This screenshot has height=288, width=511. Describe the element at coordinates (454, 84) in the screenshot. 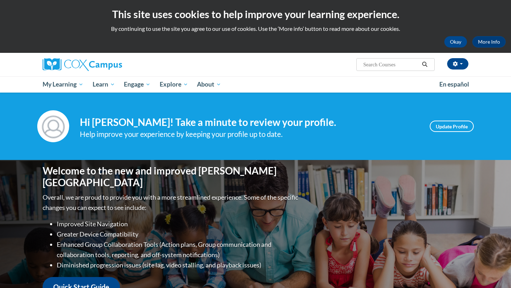

I see `a: En español` at that location.